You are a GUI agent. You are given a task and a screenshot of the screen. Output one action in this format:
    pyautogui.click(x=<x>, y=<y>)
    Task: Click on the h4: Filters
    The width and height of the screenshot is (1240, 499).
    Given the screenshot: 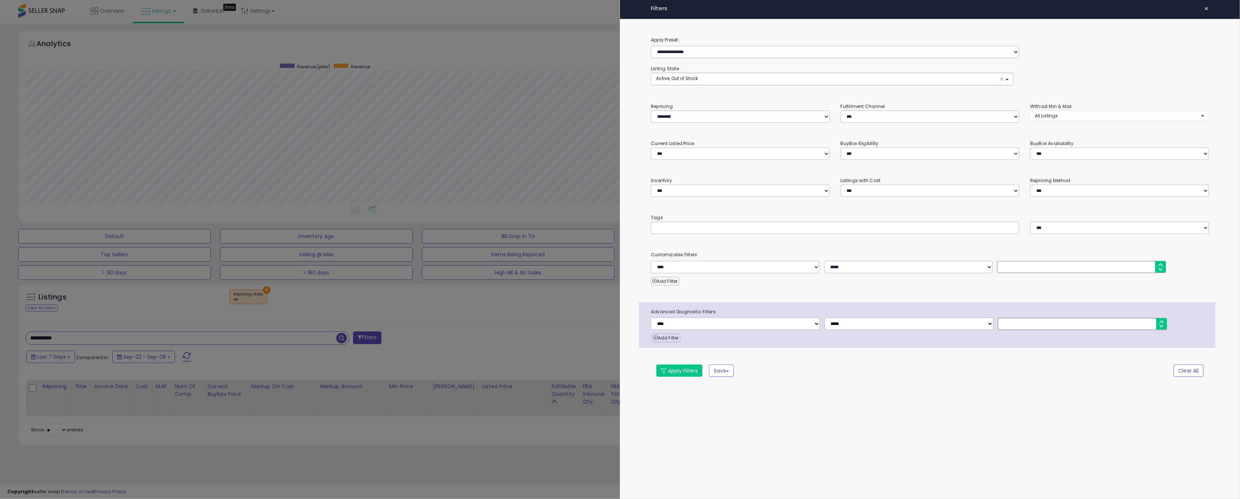 What is the action you would take?
    pyautogui.click(x=930, y=8)
    